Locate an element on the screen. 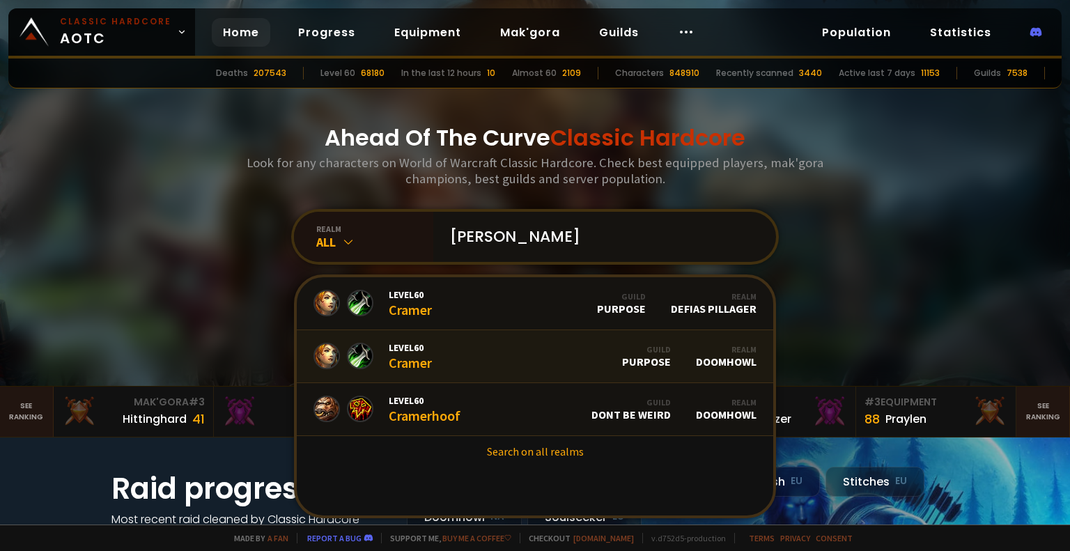 The image size is (1070, 551). span: Made by is located at coordinates (257, 538).